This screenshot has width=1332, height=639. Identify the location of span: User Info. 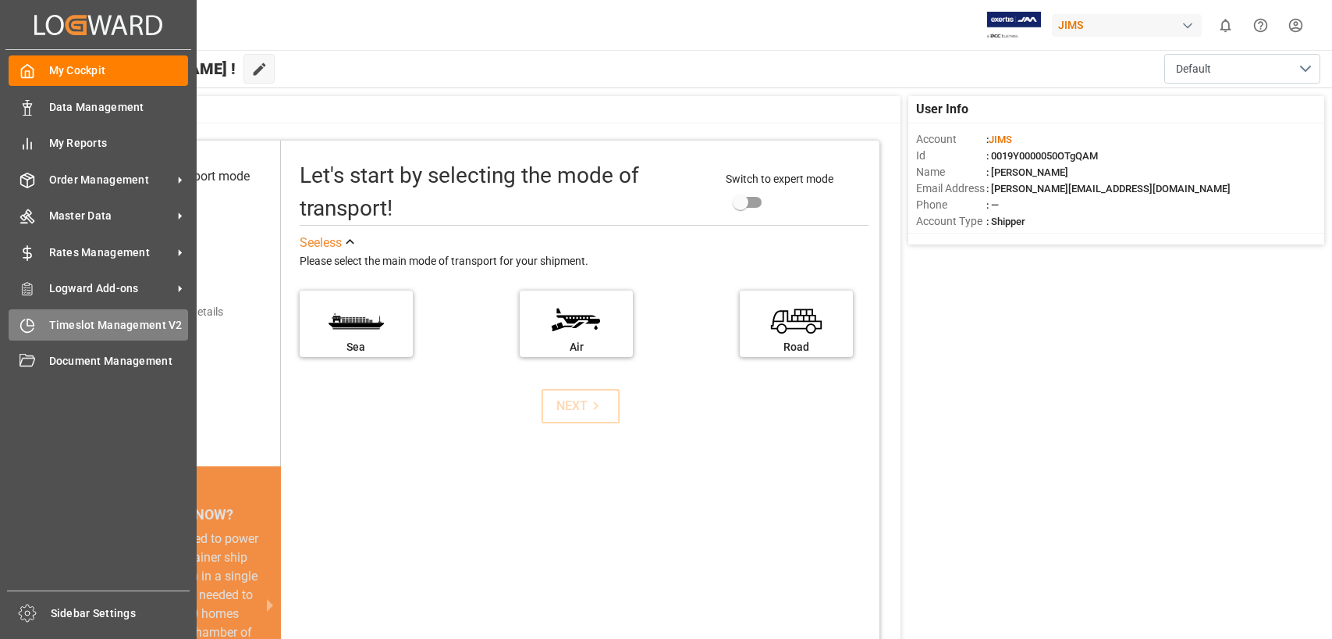
(942, 109).